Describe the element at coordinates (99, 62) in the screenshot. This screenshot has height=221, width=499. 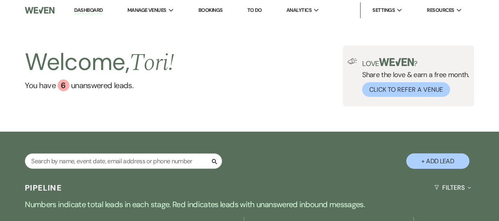
I see `h2: Welcome,` at that location.